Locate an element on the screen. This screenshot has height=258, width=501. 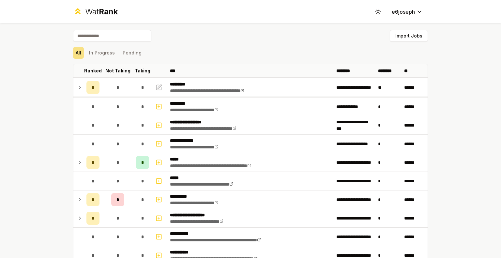
p: Taking is located at coordinates (142, 71).